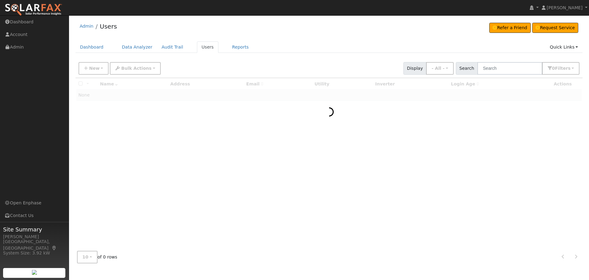 The height and width of the screenshot is (280, 589). I want to click on button: New, so click(94, 68).